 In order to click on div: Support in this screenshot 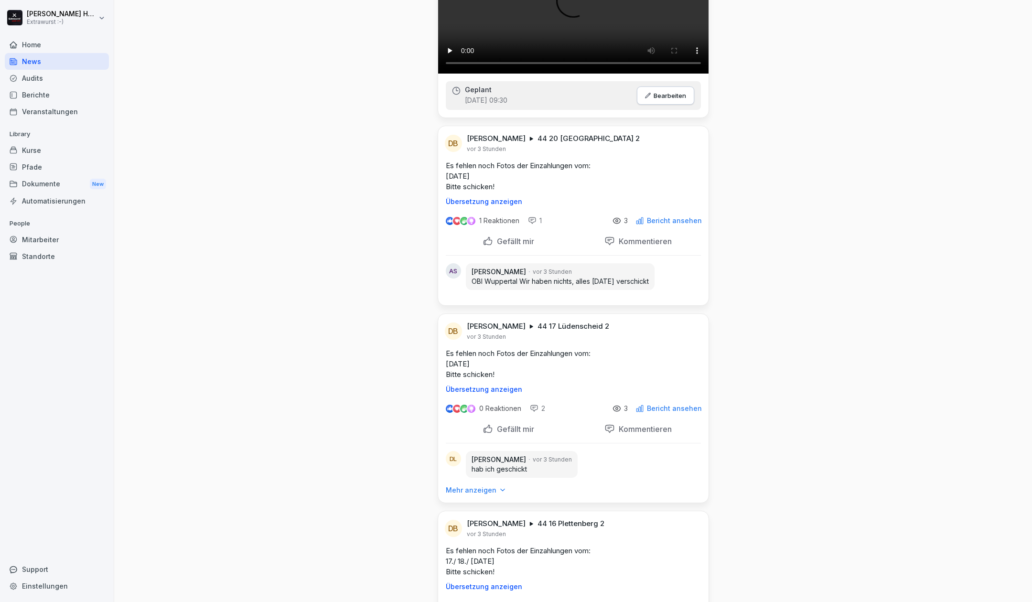, I will do `click(57, 569)`.